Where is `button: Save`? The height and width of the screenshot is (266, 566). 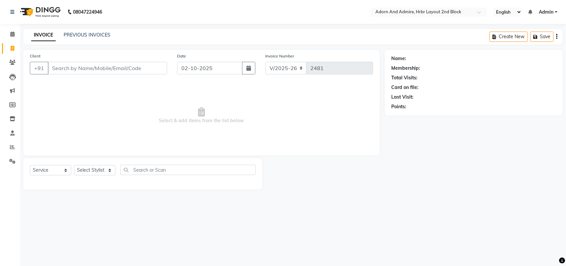 button: Save is located at coordinates (542, 36).